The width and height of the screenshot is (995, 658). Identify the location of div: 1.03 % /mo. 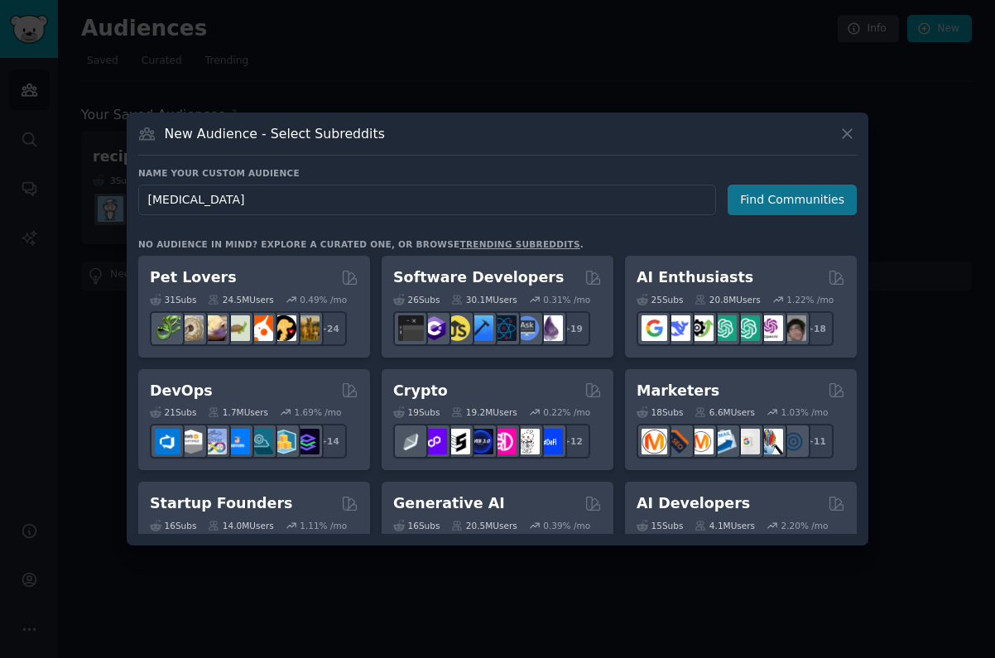
(804, 412).